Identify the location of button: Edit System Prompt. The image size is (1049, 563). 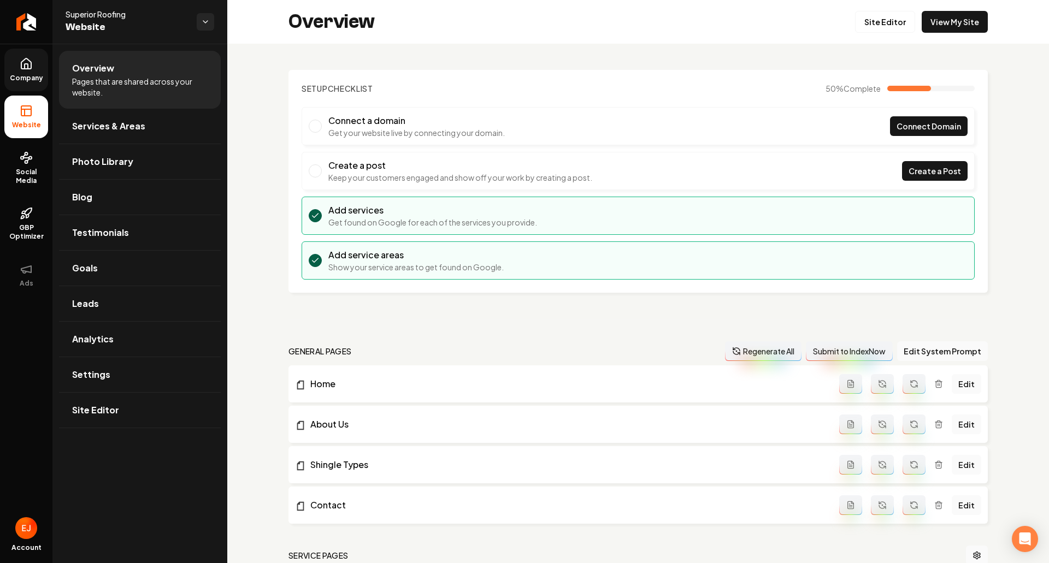
(943, 351).